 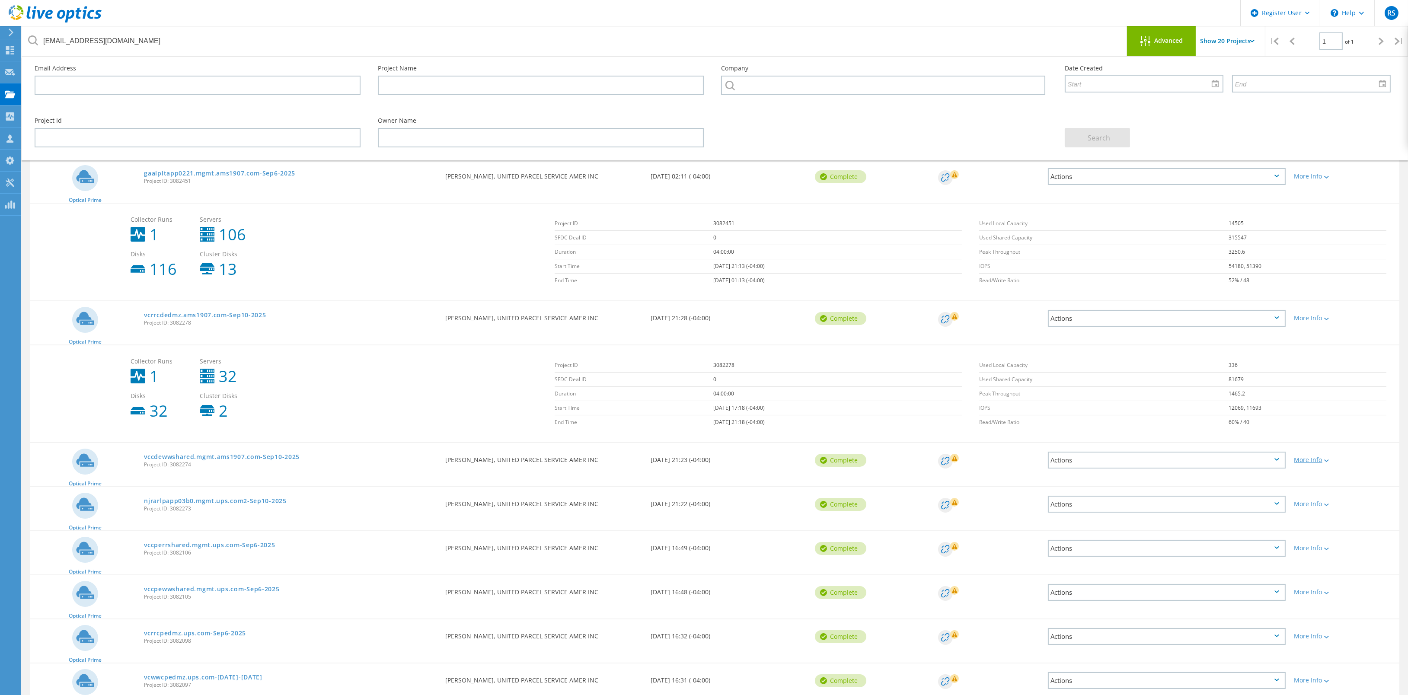 I want to click on td: IOPS, so click(x=1104, y=266).